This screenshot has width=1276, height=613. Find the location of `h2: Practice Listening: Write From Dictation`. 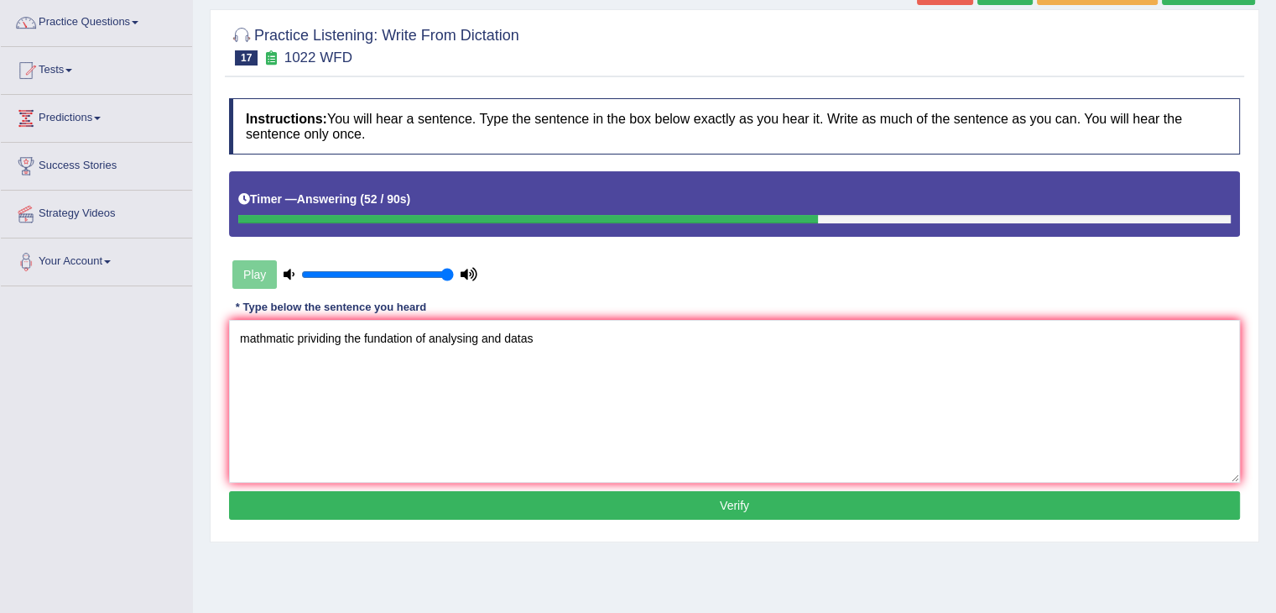

h2: Practice Listening: Write From Dictation is located at coordinates (374, 44).